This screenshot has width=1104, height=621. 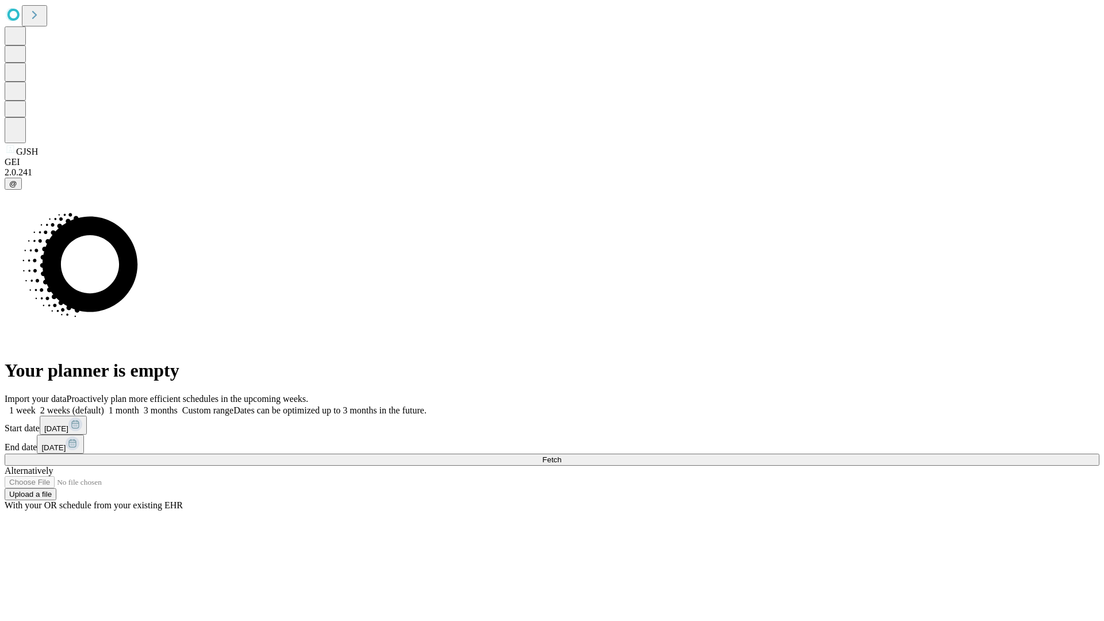 I want to click on span: Fetch, so click(x=552, y=460).